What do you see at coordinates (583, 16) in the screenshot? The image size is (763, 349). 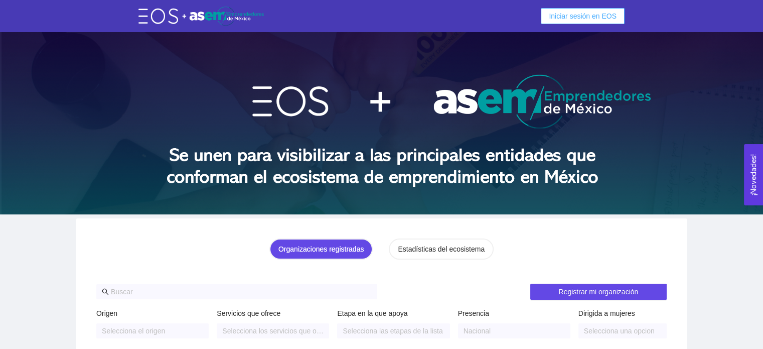 I see `a: Iniciar sesión en EOS` at bounding box center [583, 16].